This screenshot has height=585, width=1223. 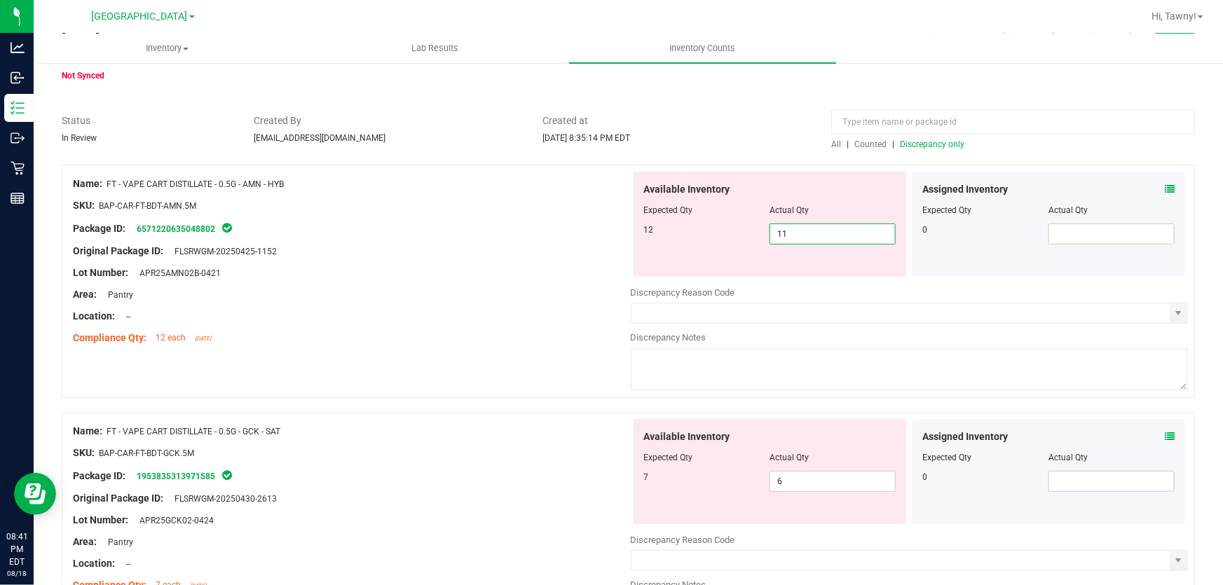 I want to click on span: Inventory Counts, so click(x=703, y=48).